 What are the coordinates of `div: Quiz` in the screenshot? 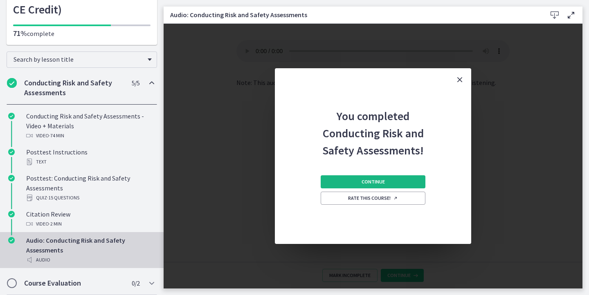 It's located at (90, 198).